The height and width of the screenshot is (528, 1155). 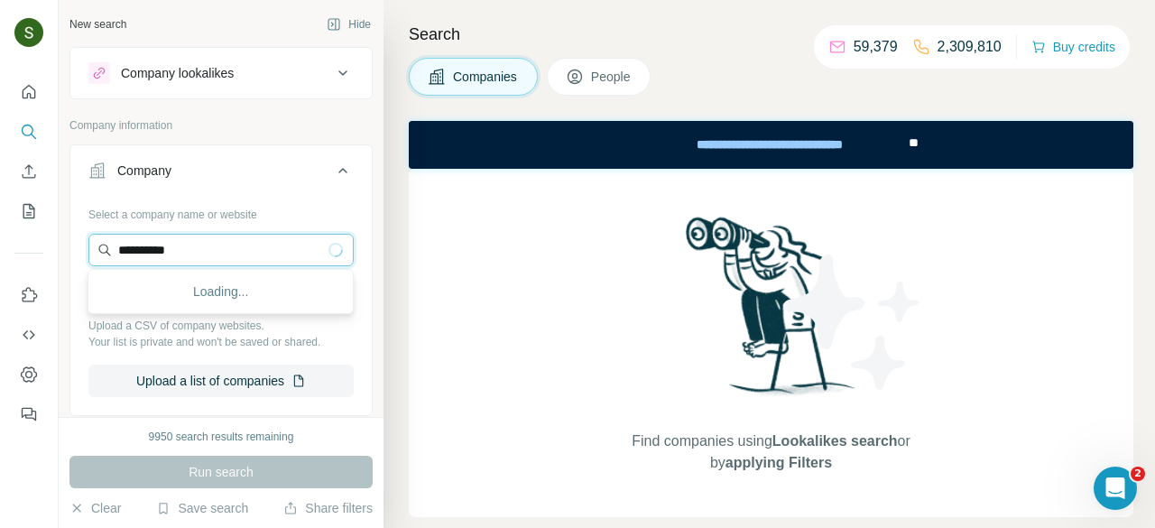 What do you see at coordinates (485, 77) in the screenshot?
I see `span: Companies` at bounding box center [485, 77].